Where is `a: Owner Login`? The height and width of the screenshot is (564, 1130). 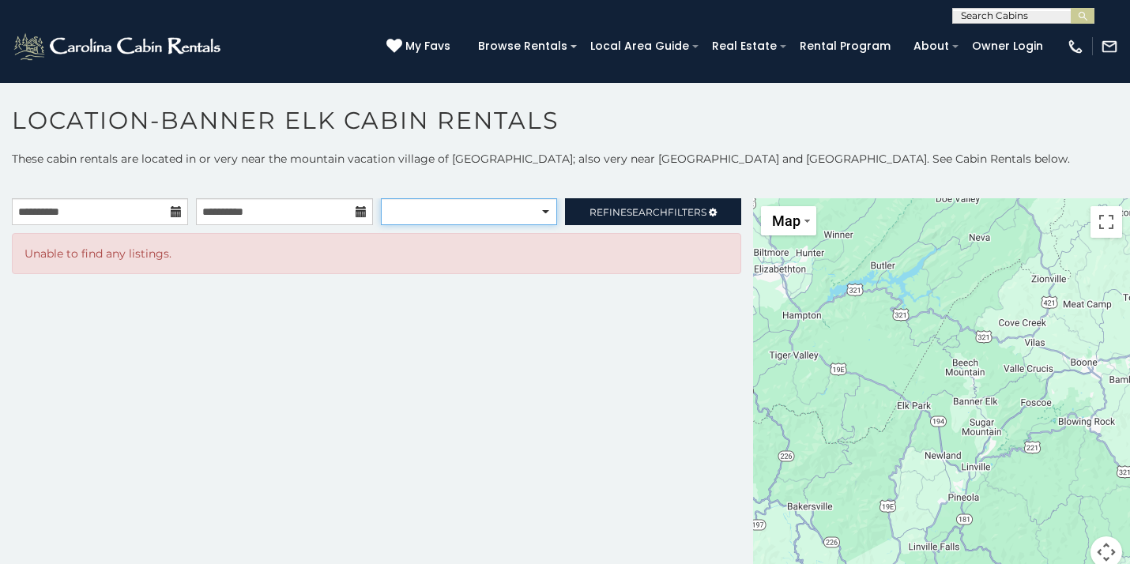 a: Owner Login is located at coordinates (1007, 46).